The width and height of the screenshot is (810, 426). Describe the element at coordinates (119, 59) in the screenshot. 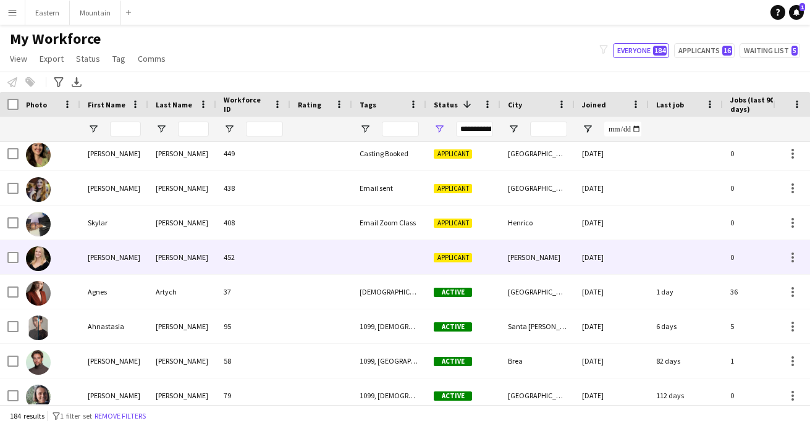

I see `span: Tag` at that location.